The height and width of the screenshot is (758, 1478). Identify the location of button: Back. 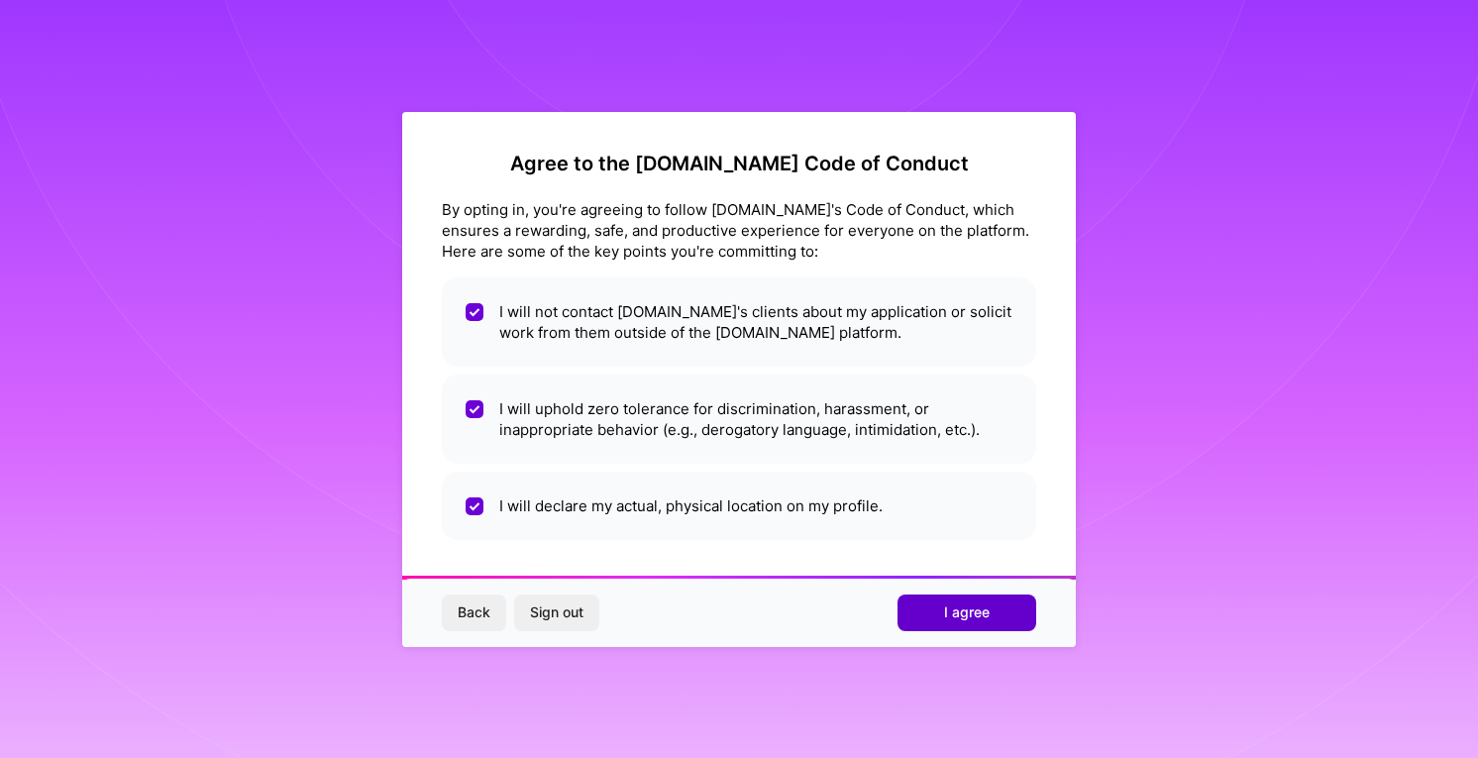
(473, 612).